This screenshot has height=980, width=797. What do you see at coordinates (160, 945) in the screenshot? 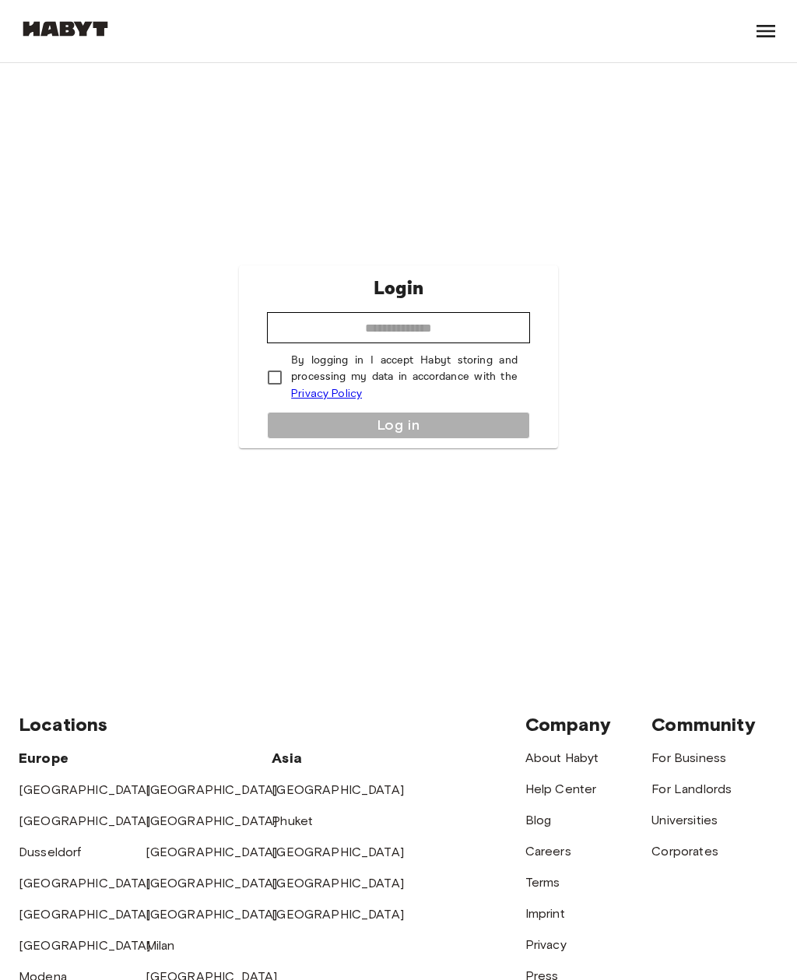
I see `a: Milan` at bounding box center [160, 945].